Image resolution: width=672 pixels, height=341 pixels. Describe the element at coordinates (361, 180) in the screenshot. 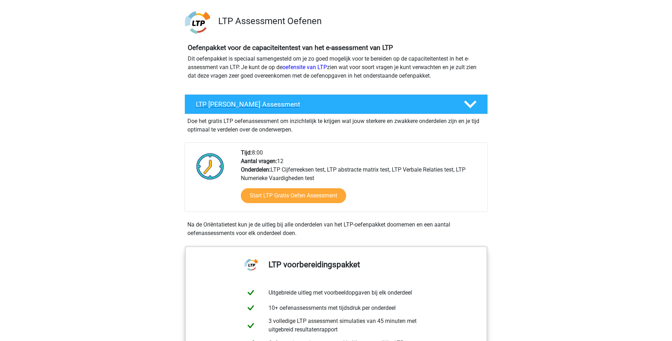

I see `div: 8:00 12 LTP Cijferreeksen test, LTP abstracte matrix test, LTP Verbale Relaties test, LTP Numerie...` at that location.